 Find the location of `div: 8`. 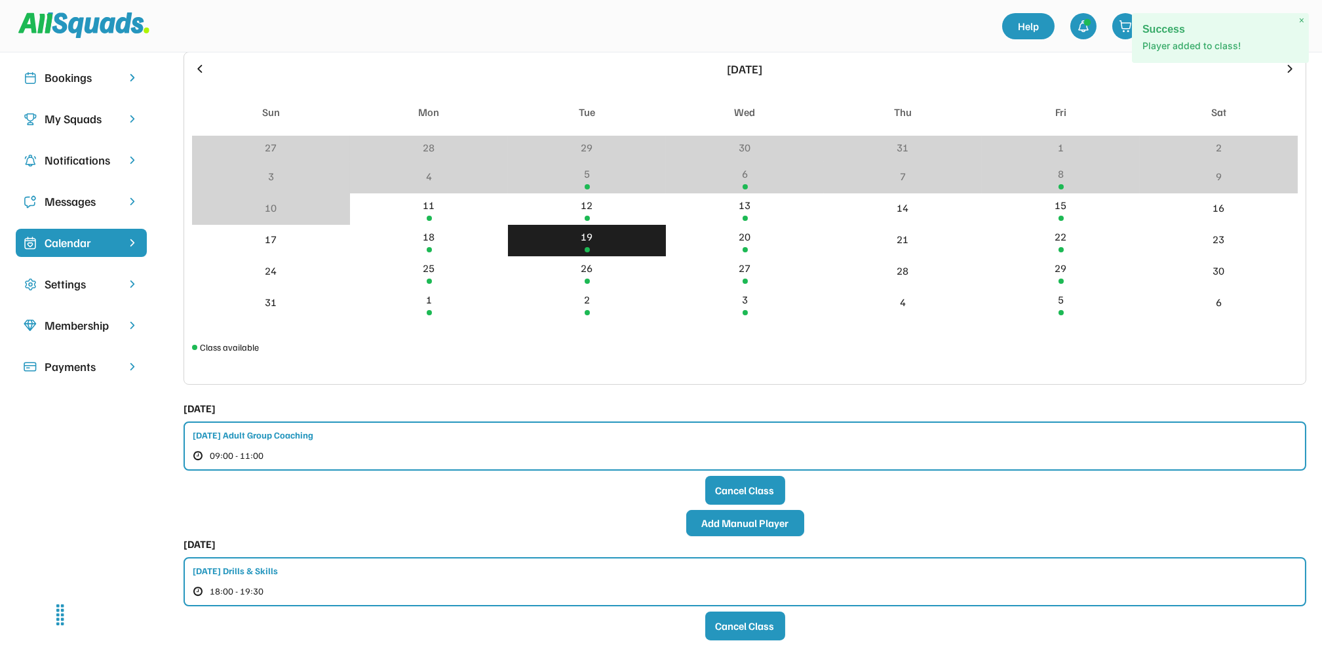

div: 8 is located at coordinates (1060, 174).